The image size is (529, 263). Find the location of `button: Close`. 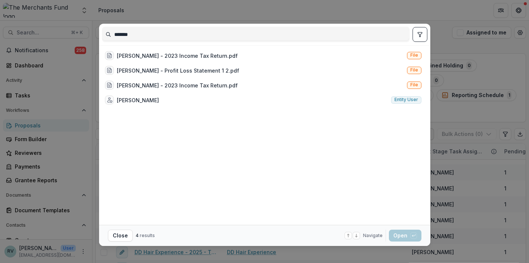

button: Close is located at coordinates (120, 235).